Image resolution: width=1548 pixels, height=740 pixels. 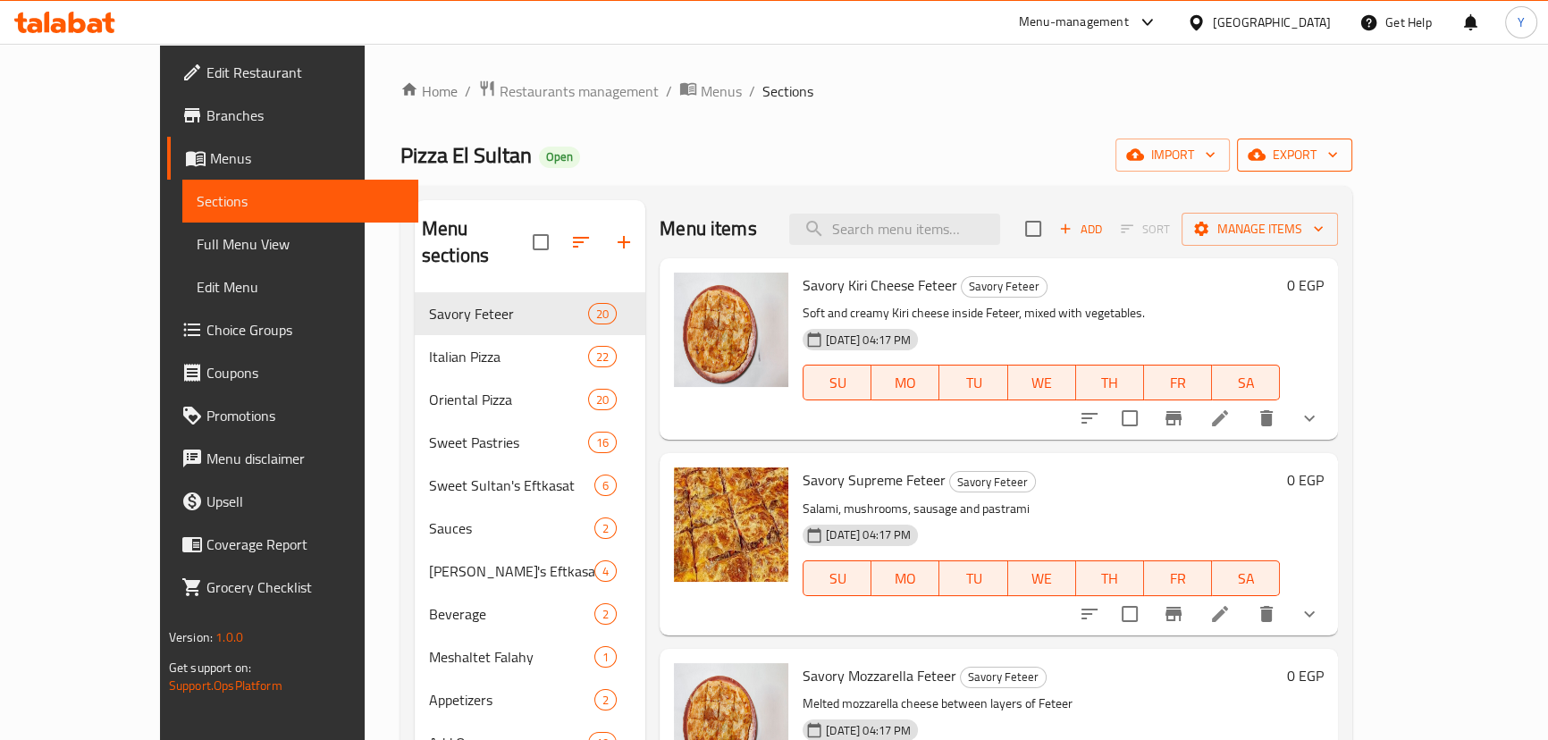 What do you see at coordinates (305, 115) in the screenshot?
I see `span: Branches` at bounding box center [305, 115].